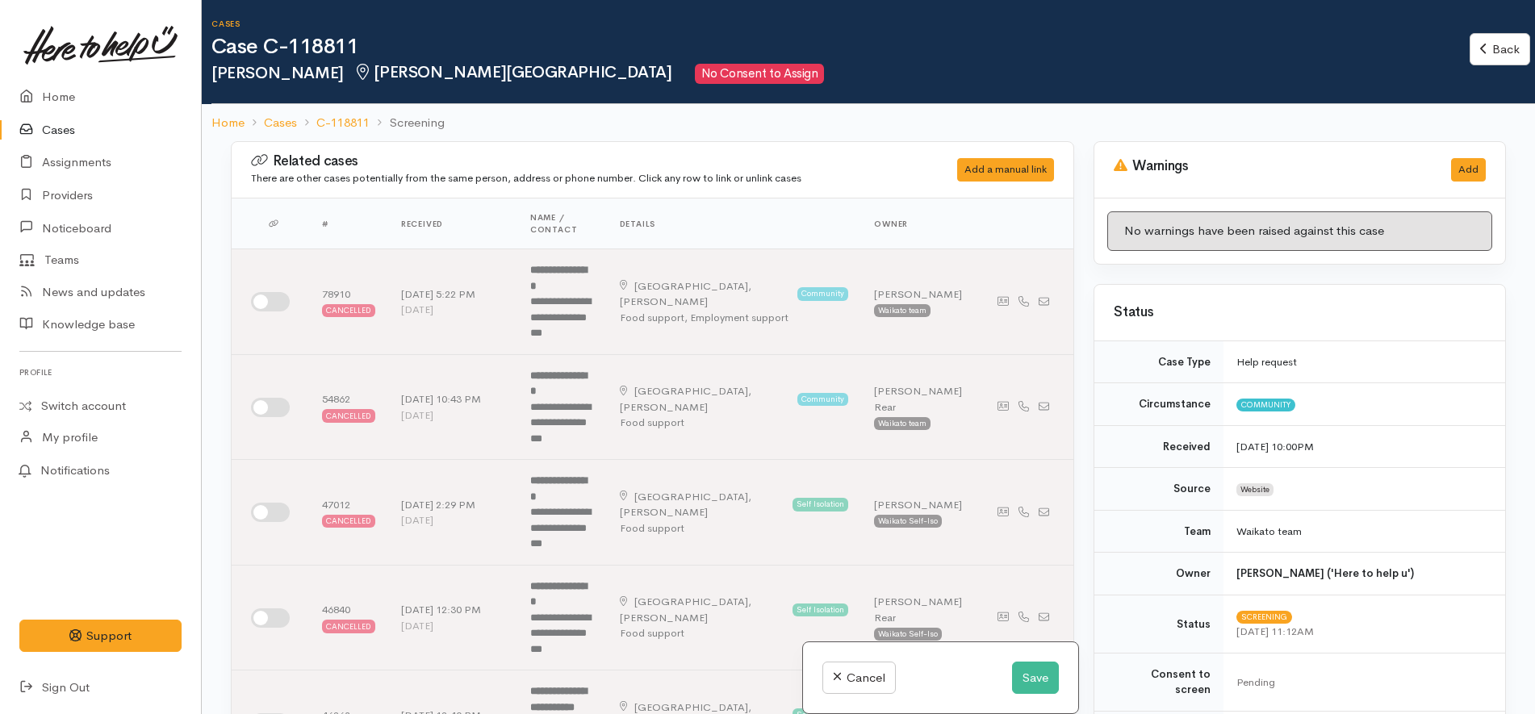 The image size is (1535, 714). Describe the element at coordinates (1269, 531) in the screenshot. I see `span: Waikato team` at that location.